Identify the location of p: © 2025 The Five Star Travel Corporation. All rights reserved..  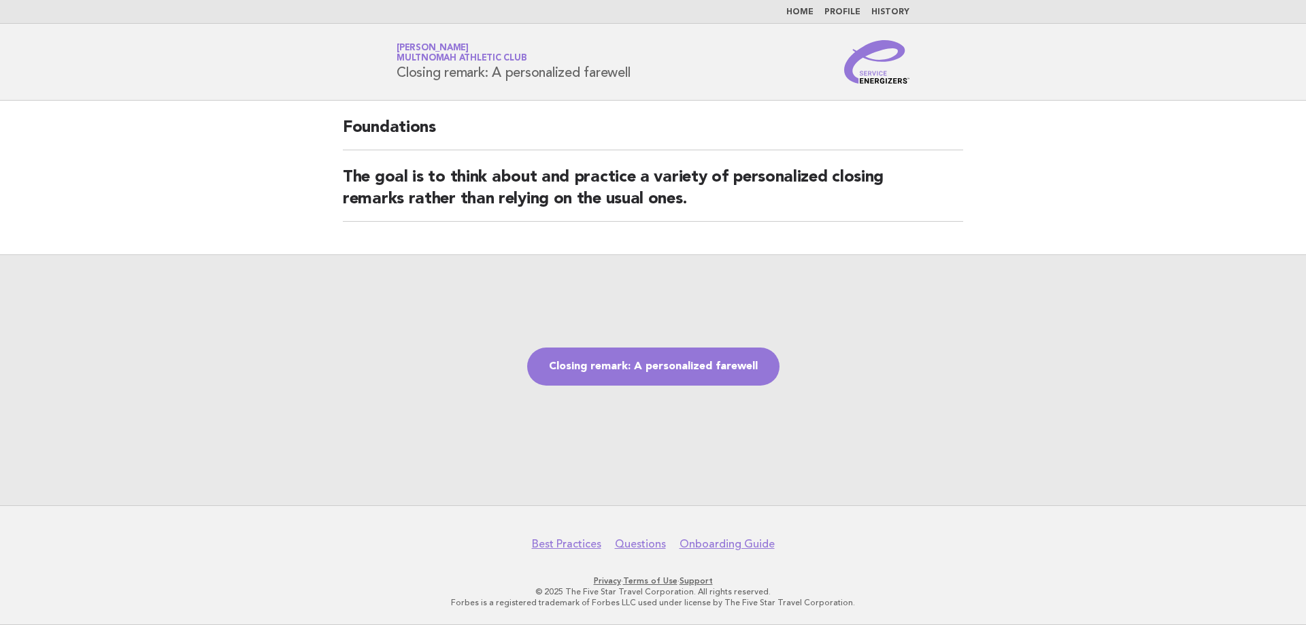
(653, 592).